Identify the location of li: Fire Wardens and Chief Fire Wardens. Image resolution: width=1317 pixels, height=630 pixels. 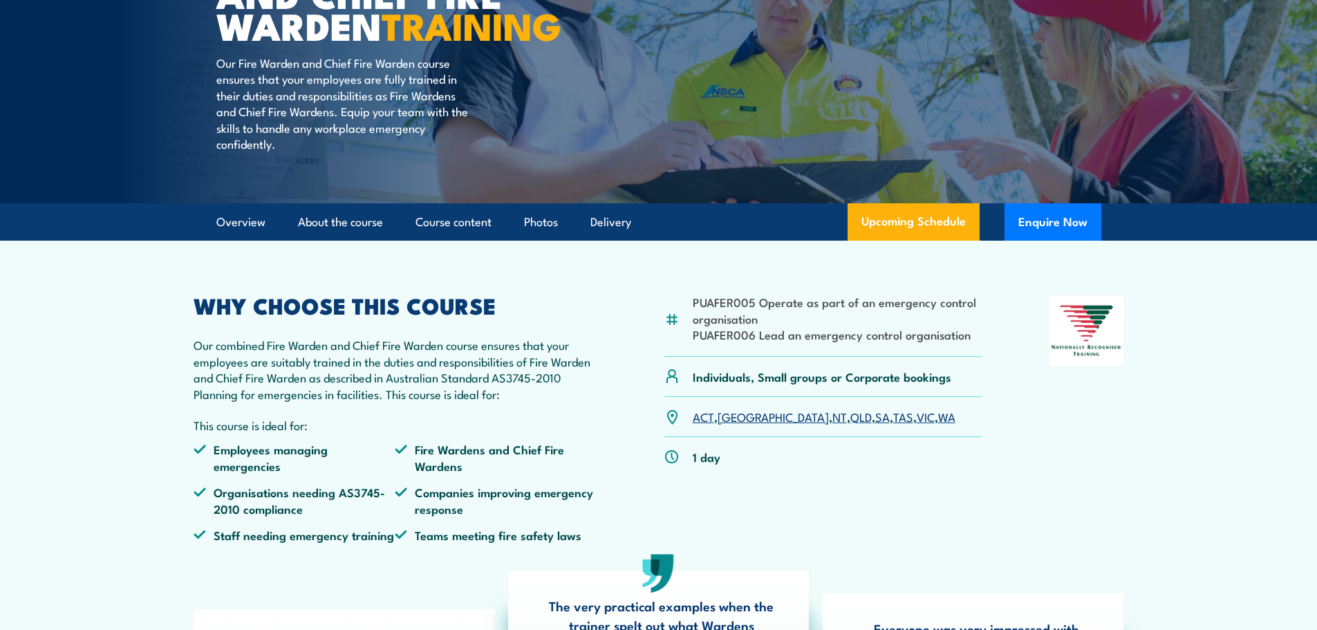
(496, 457).